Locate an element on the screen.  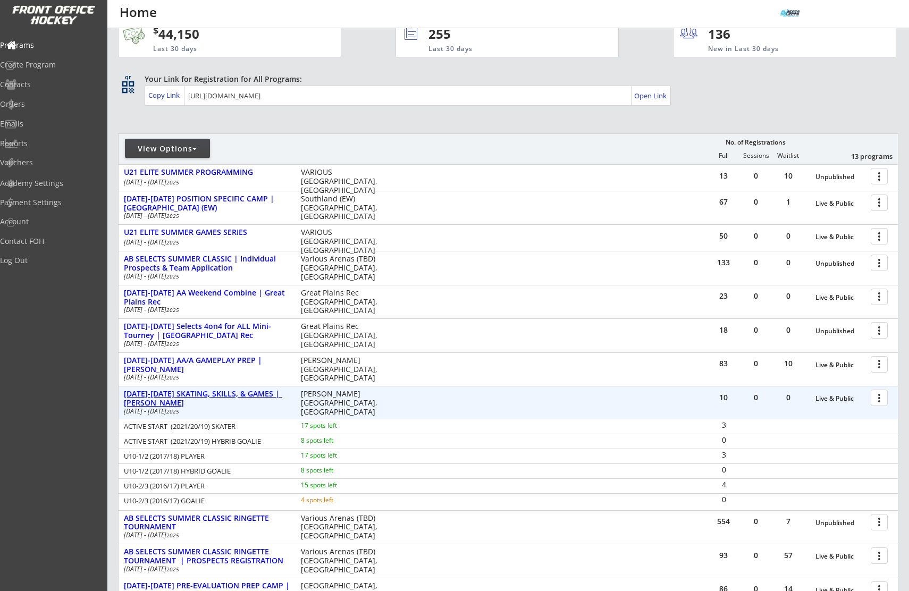
div: Full is located at coordinates (724, 156).